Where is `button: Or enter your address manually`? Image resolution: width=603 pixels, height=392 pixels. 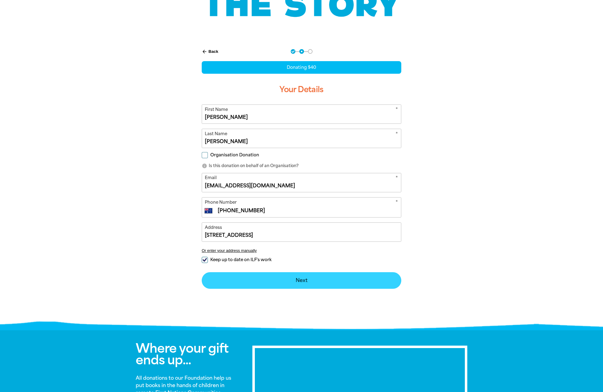
button: Or enter your address manually is located at coordinates (302, 250).